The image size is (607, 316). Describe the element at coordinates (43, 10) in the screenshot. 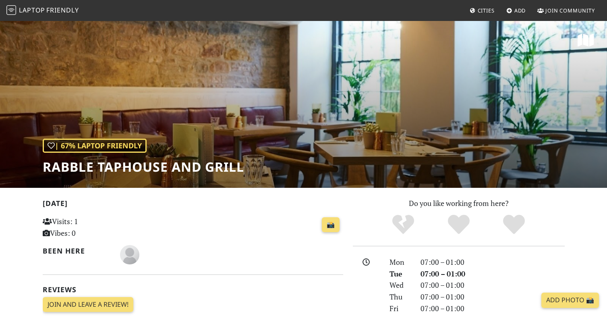

I see `a: LaptopFriendly LaptopFriendly` at that location.